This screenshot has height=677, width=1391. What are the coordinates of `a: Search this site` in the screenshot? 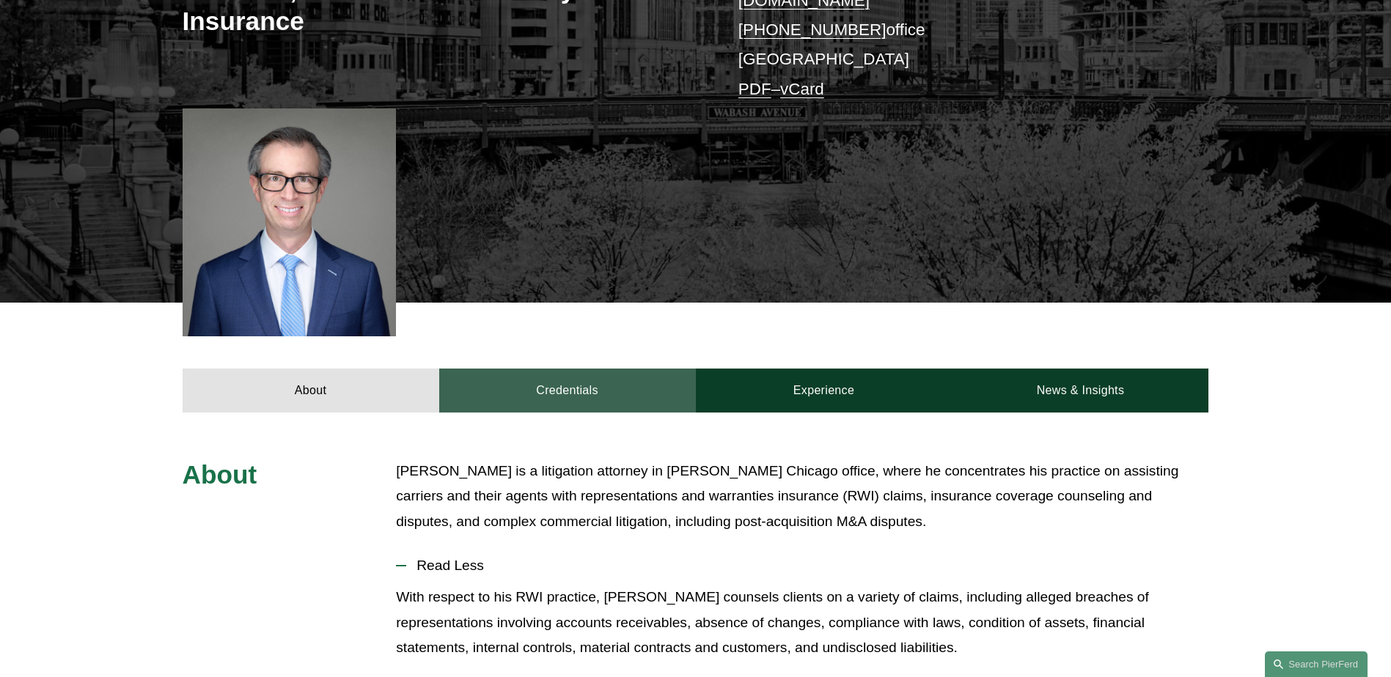 It's located at (1316, 664).